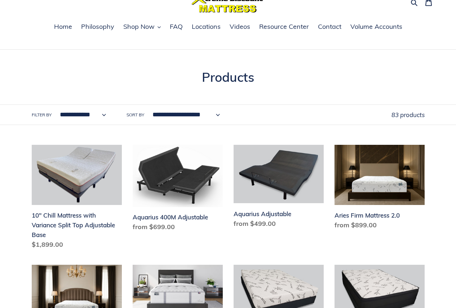 The image size is (456, 308). What do you see at coordinates (240, 27) in the screenshot?
I see `a: Videos` at bounding box center [240, 27].